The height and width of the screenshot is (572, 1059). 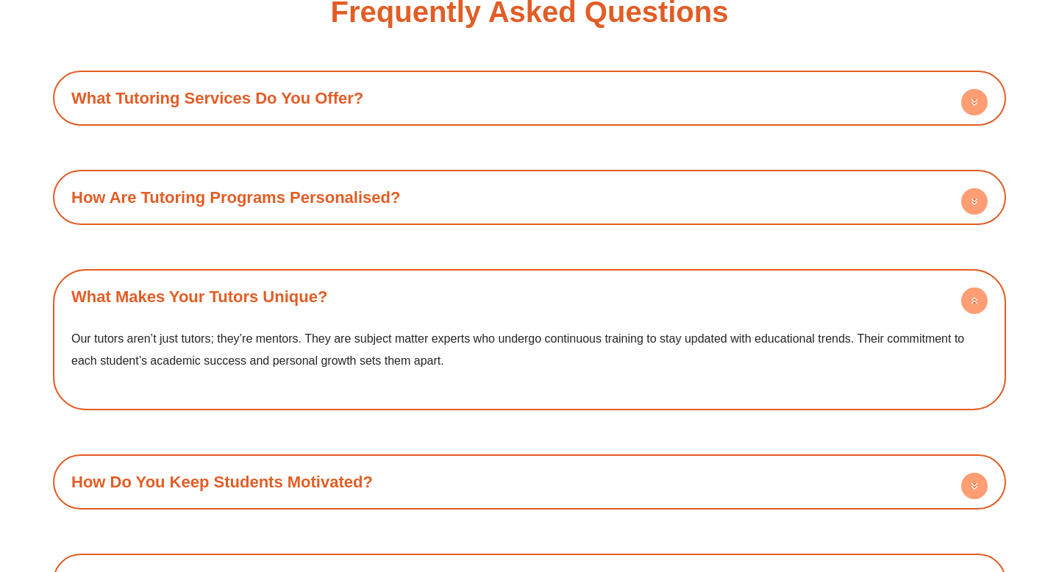 What do you see at coordinates (518, 349) in the screenshot?
I see `span: Our tutors aren’t just tutors; they’re mentors. They are subject matter experts who undergo conti...` at bounding box center [518, 349].